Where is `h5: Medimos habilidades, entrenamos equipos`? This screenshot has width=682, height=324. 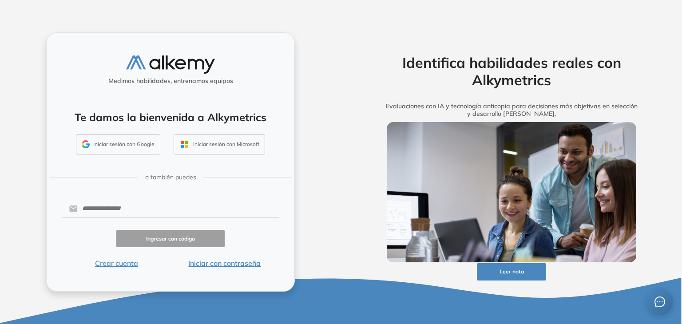
h5: Medimos habilidades, entrenamos equipos is located at coordinates (171, 81).